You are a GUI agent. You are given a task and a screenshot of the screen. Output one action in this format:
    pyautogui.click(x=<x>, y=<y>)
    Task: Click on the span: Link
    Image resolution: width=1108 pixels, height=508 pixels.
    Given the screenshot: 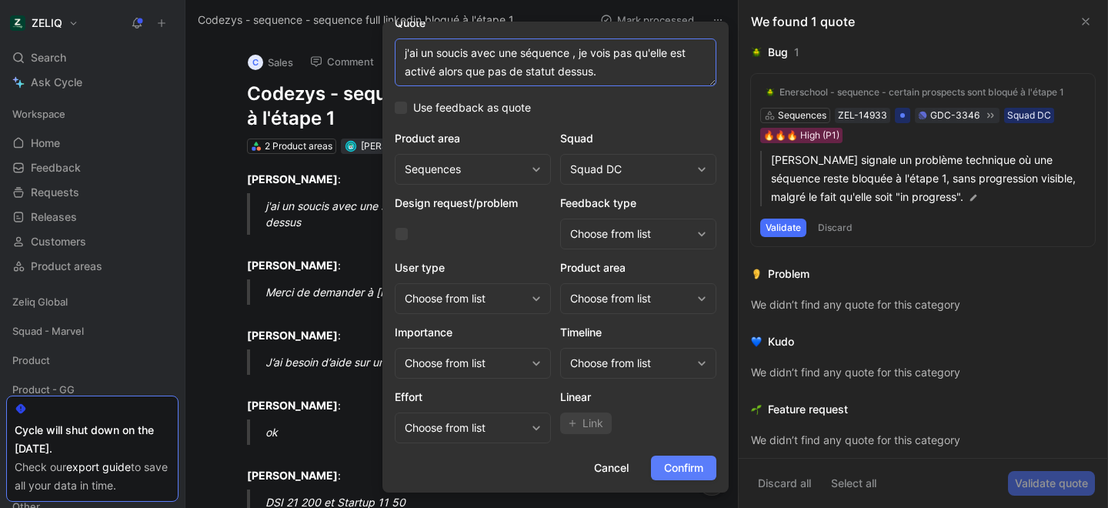 What is the action you would take?
    pyautogui.click(x=593, y=423)
    